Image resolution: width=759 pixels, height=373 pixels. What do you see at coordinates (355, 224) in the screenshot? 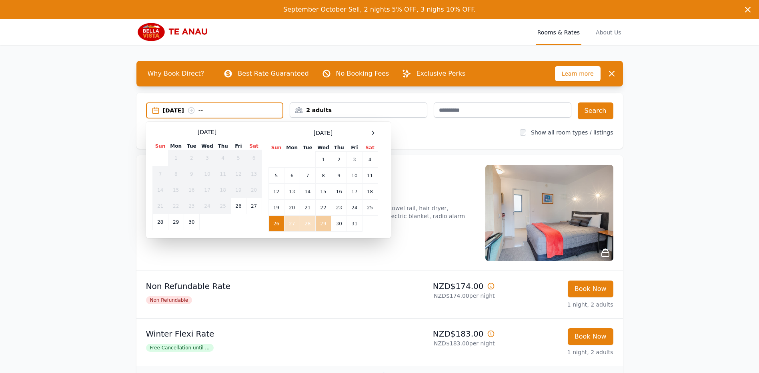
I see `td: 31` at bounding box center [355, 224].